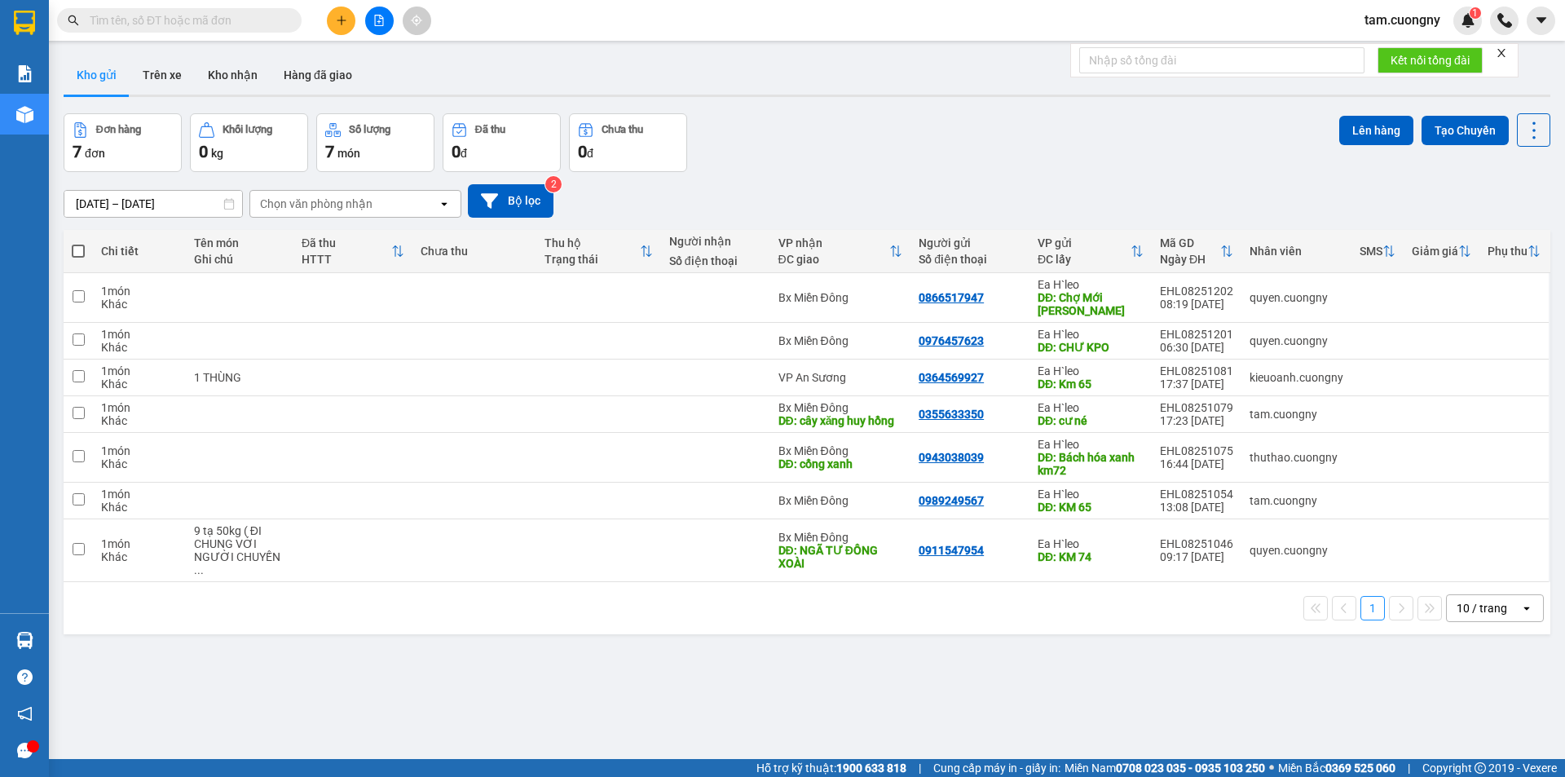  What do you see at coordinates (951, 297) in the screenshot?
I see `div: 0866517947` at bounding box center [951, 297].